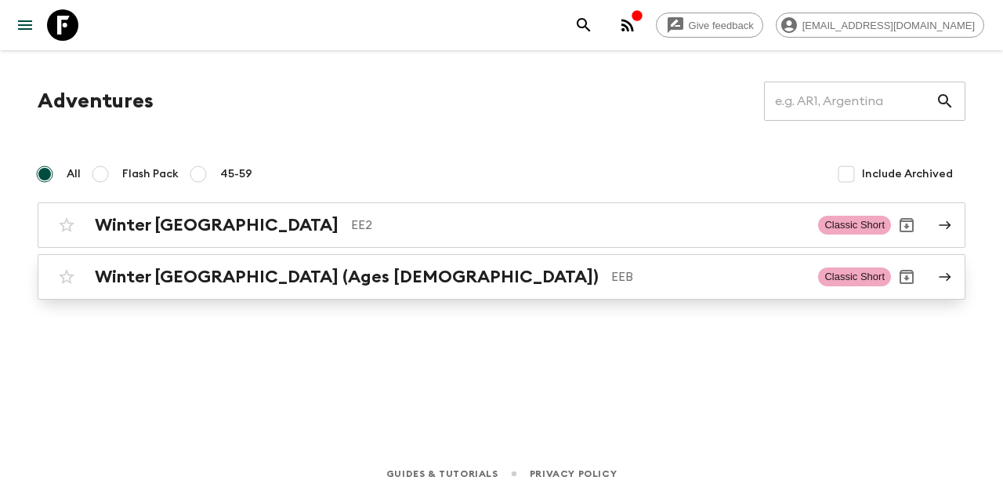  What do you see at coordinates (236, 174) in the screenshot?
I see `span: 45-59` at bounding box center [236, 174].